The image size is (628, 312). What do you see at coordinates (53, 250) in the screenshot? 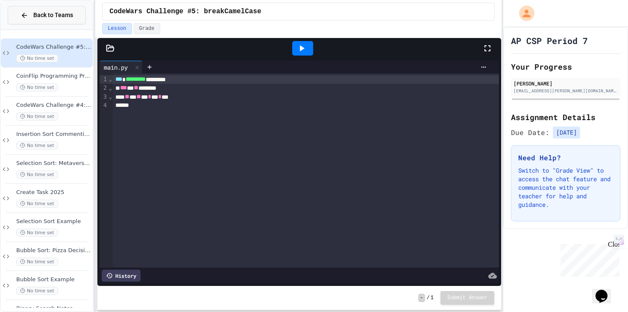
I see `span: Bubble Sort: Pizza Decisions` at bounding box center [53, 250].